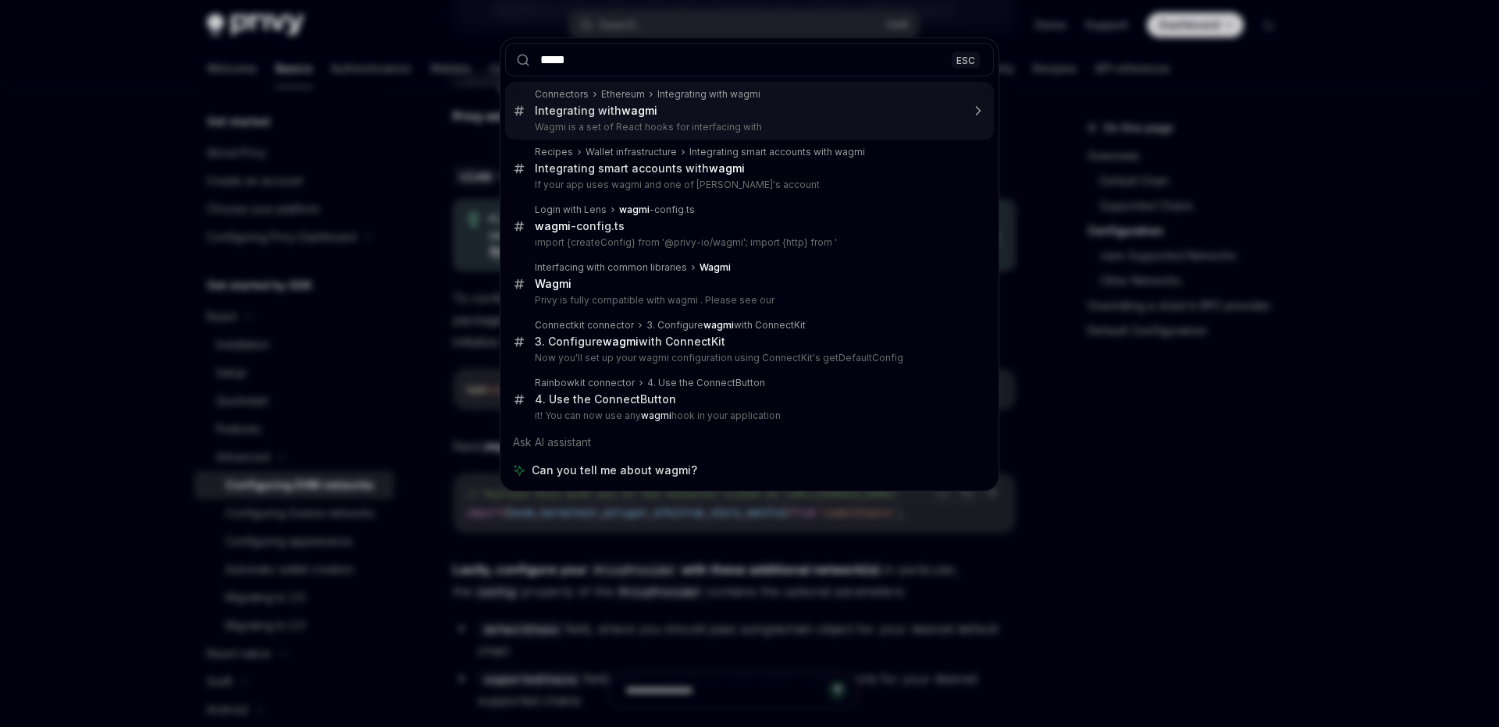 The image size is (1499, 727). Describe the element at coordinates (639, 169) in the screenshot. I see `div: Integrating smart accounts with` at that location.